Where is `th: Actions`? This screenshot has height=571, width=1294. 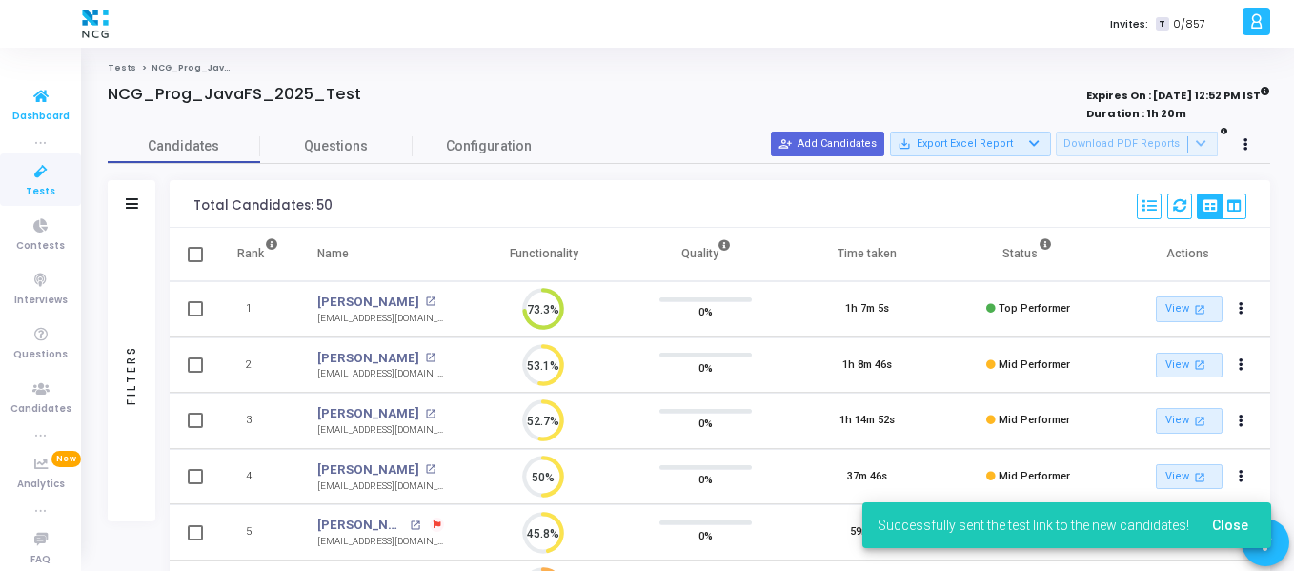 th: Actions is located at coordinates (1189, 254).